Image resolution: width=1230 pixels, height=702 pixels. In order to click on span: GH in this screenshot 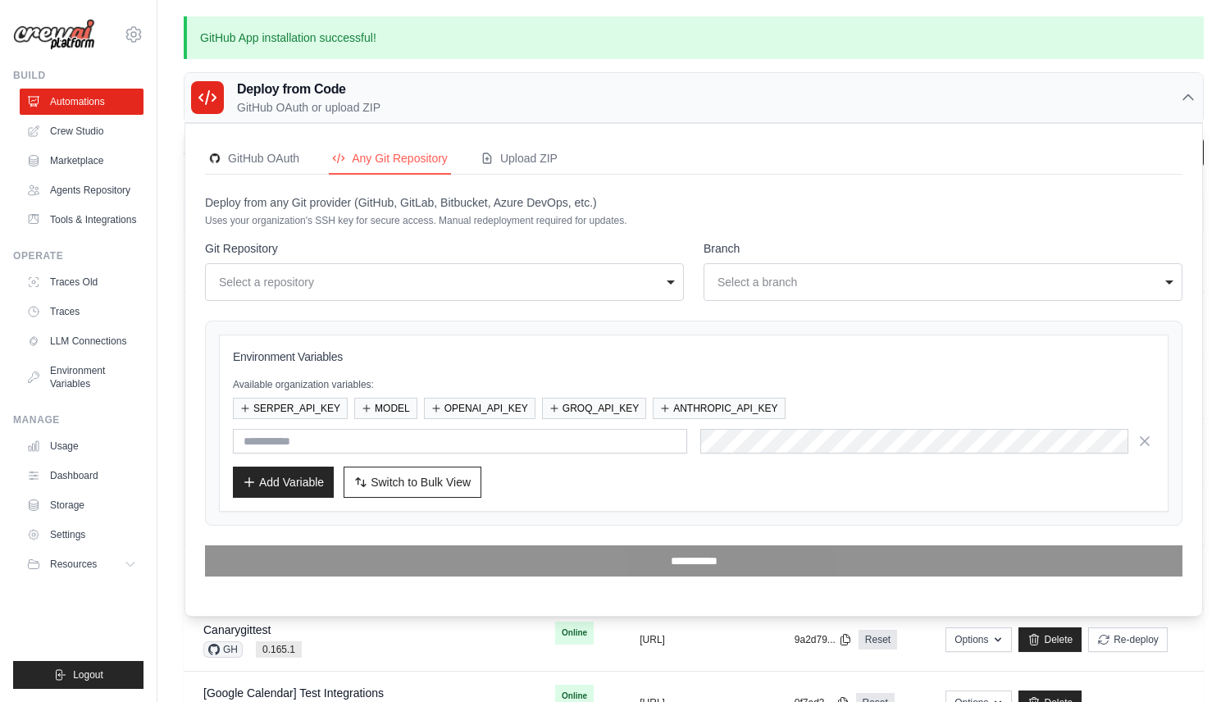, I will do `click(223, 650)`.